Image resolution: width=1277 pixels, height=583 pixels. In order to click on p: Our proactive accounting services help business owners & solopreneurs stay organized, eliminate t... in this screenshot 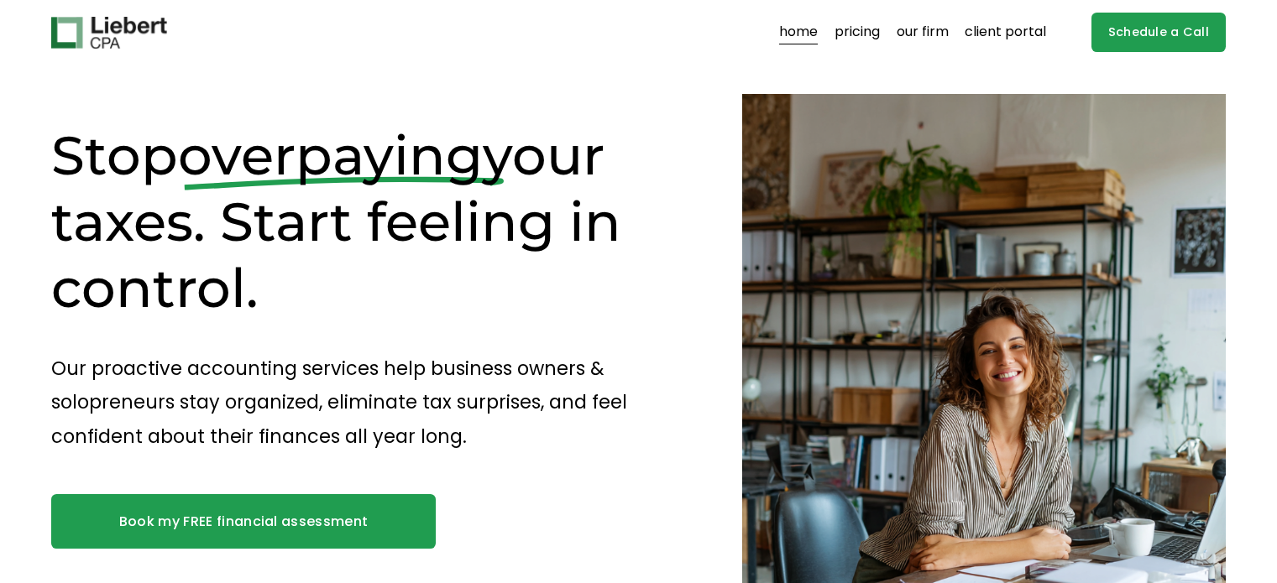, I will do `click(367, 402)`.